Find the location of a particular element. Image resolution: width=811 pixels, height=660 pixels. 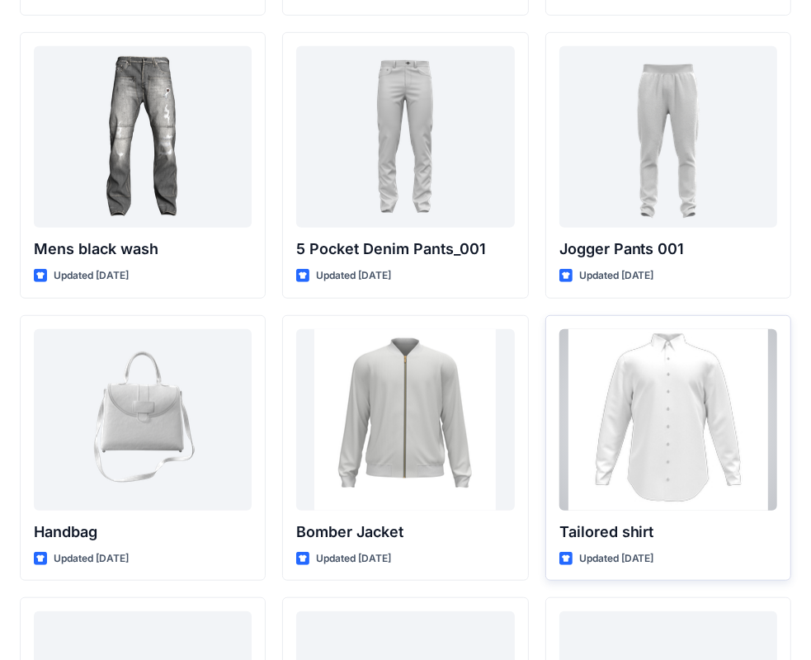

a: Handbag is located at coordinates (143, 420).